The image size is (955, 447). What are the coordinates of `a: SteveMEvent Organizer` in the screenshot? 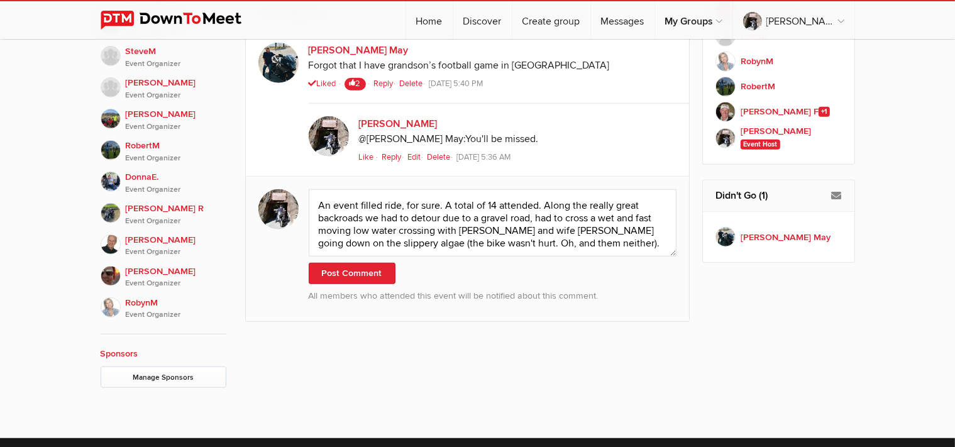 It's located at (163, 54).